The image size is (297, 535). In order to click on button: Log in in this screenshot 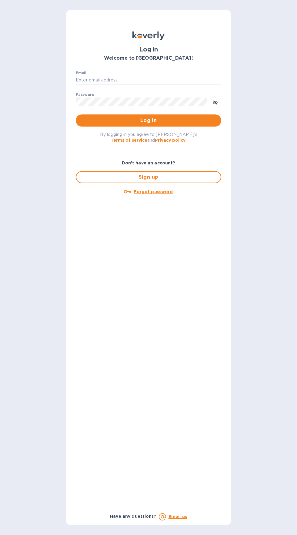, I will do `click(148, 121)`.